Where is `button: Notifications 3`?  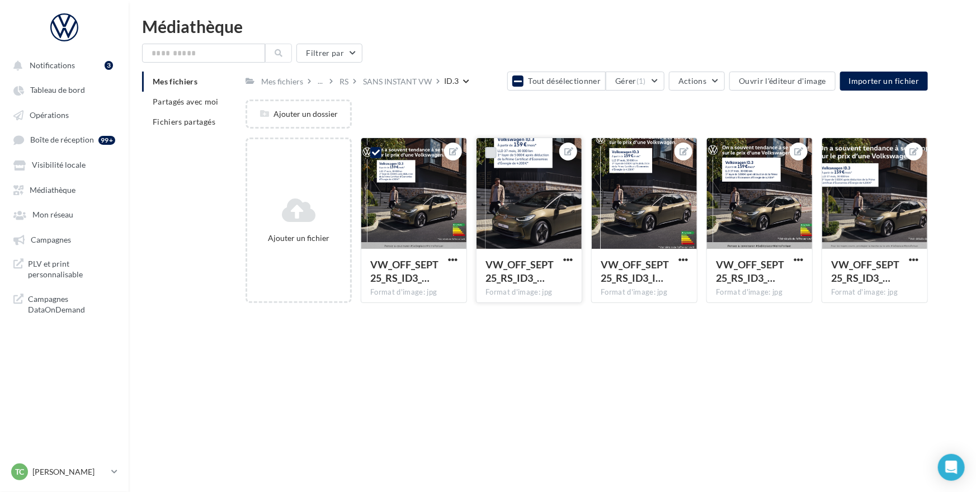 button: Notifications 3 is located at coordinates (62, 65).